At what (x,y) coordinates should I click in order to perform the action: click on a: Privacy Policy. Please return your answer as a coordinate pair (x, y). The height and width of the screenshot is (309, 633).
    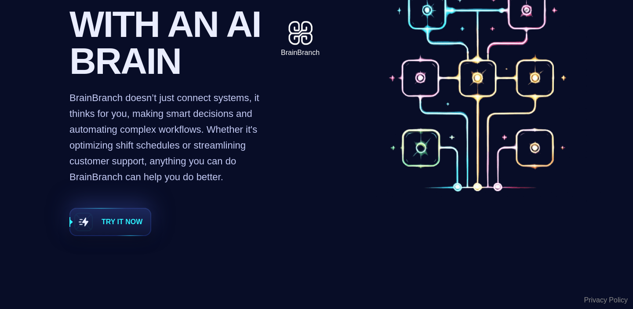
    Looking at the image, I should click on (606, 300).